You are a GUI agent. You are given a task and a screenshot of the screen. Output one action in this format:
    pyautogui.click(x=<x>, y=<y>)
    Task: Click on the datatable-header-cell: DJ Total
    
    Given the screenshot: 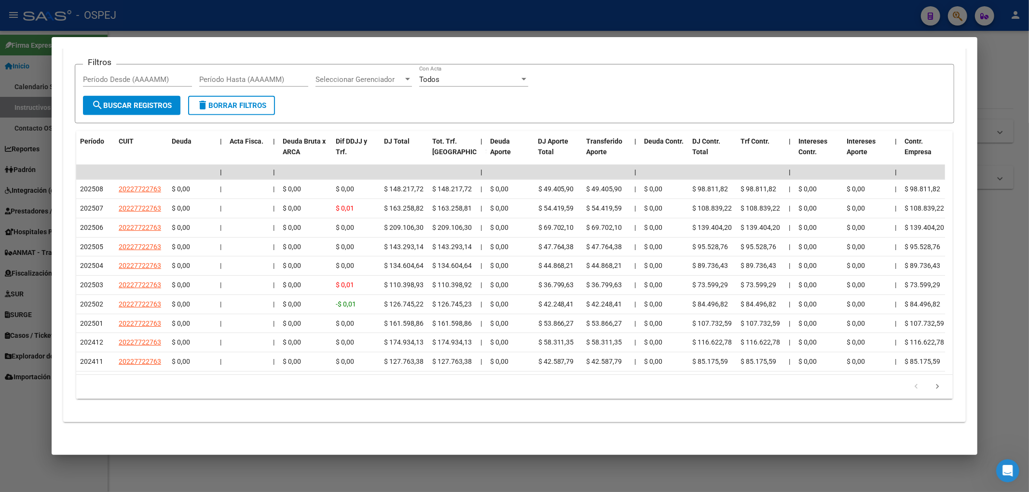 What is the action you would take?
    pyautogui.click(x=404, y=152)
    